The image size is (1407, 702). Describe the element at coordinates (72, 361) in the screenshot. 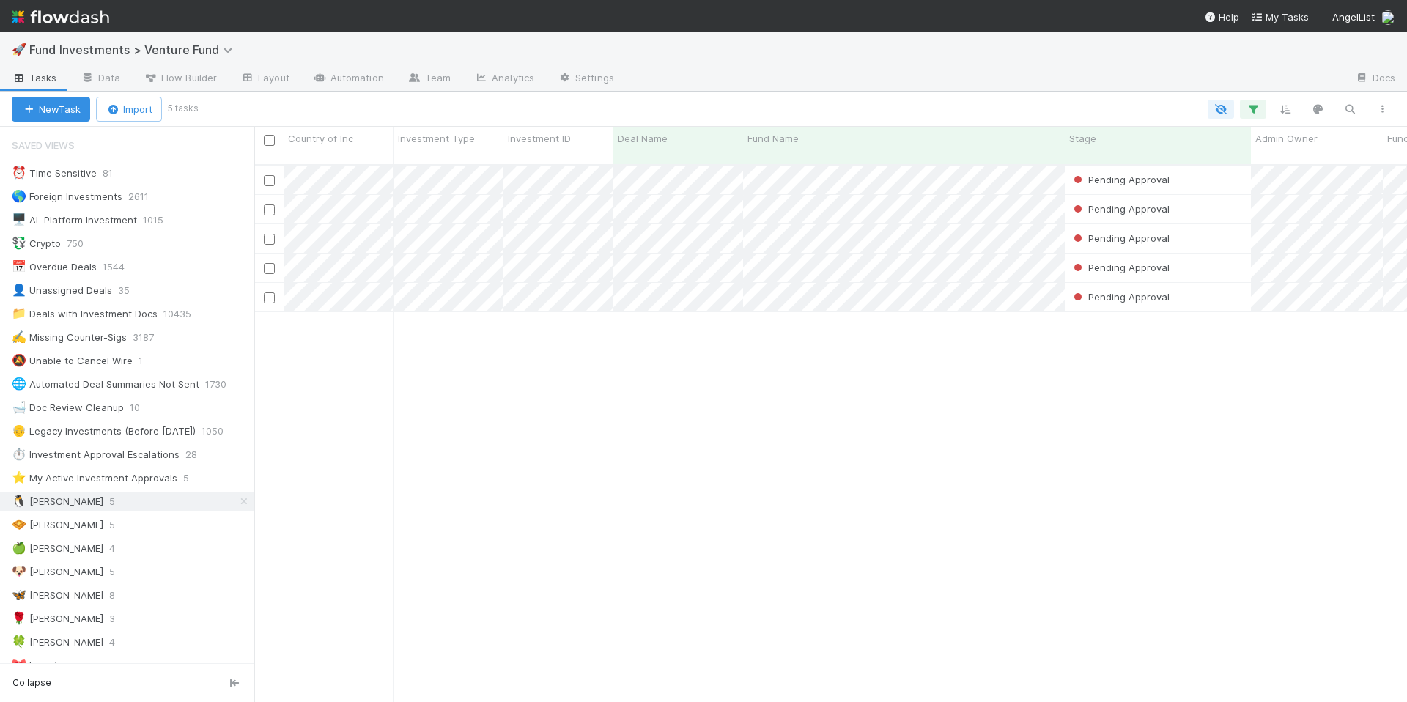

I see `div: Unable to Cancel Wire` at that location.